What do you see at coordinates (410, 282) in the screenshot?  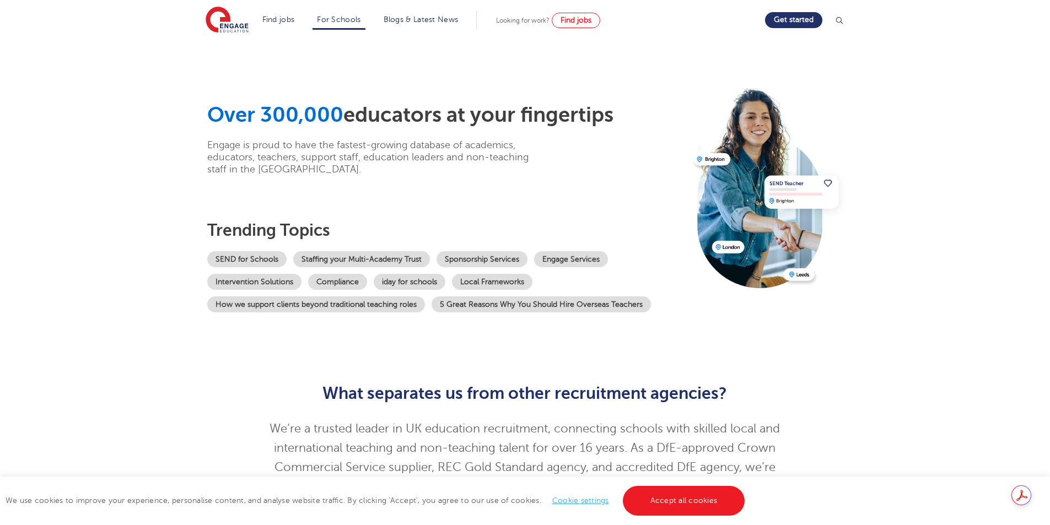 I see `a: iday for schools` at bounding box center [410, 282].